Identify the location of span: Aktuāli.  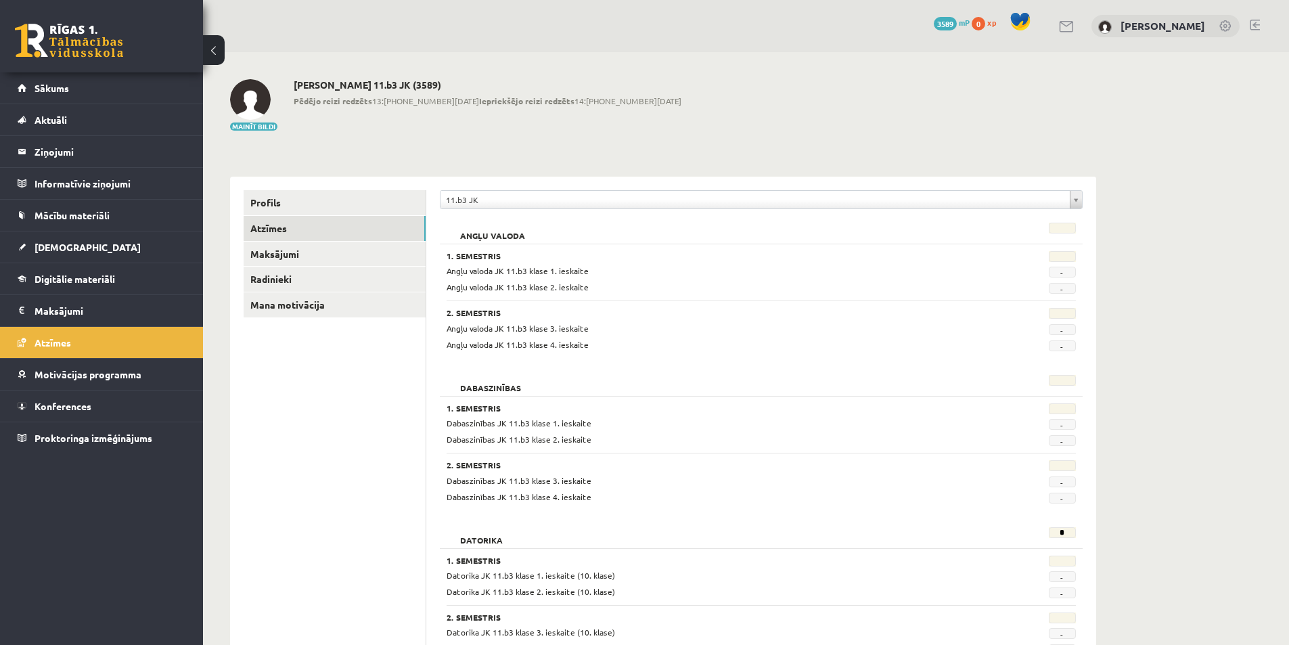
(51, 120).